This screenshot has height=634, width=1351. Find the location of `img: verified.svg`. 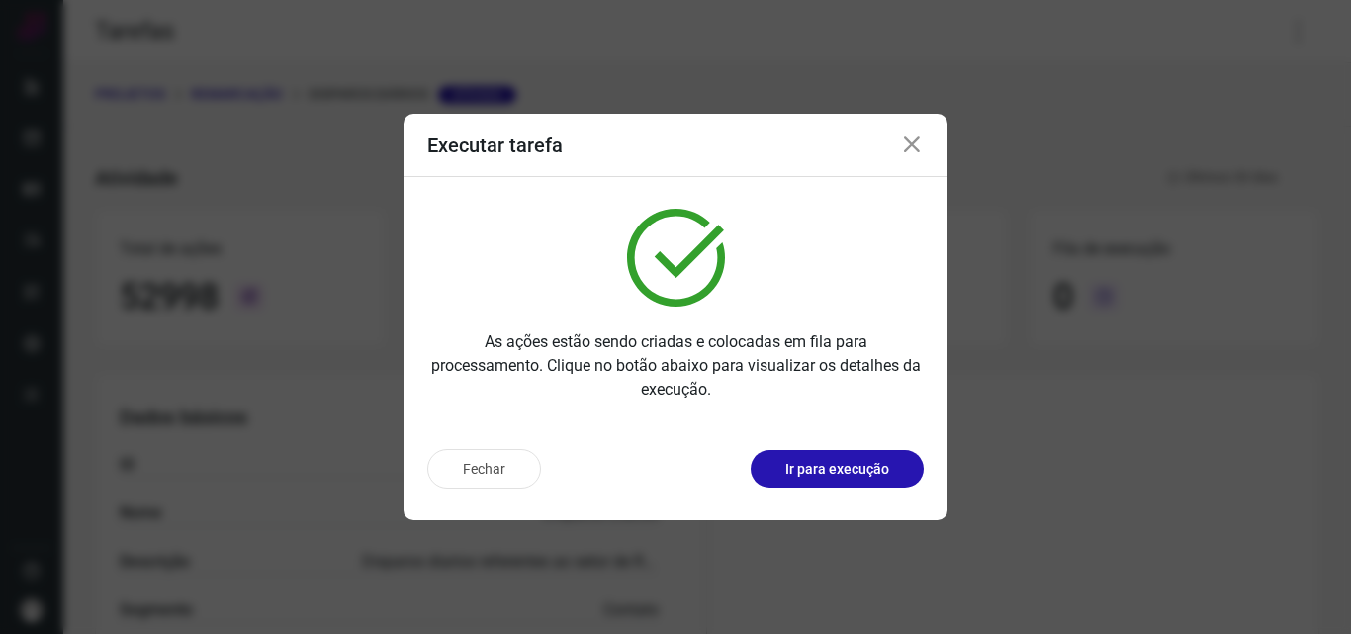

img: verified.svg is located at coordinates (675, 257).